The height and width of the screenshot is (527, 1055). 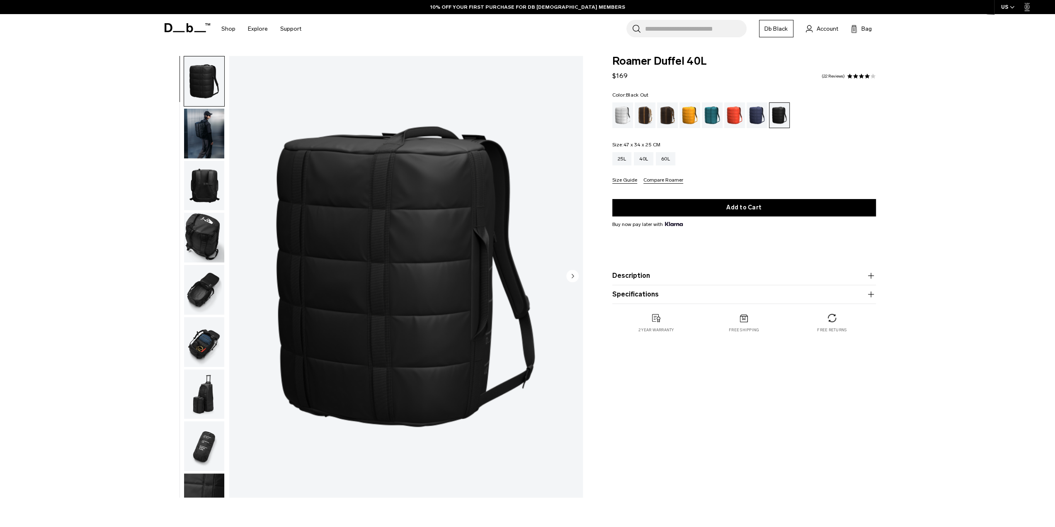 What do you see at coordinates (291, 29) in the screenshot?
I see `a: Support` at bounding box center [291, 29].